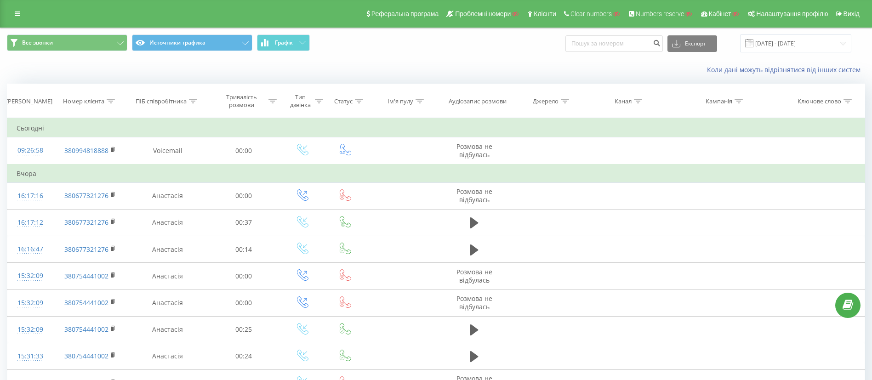 The height and width of the screenshot is (380, 872). What do you see at coordinates (545, 14) in the screenshot?
I see `span: Клієнти` at bounding box center [545, 14].